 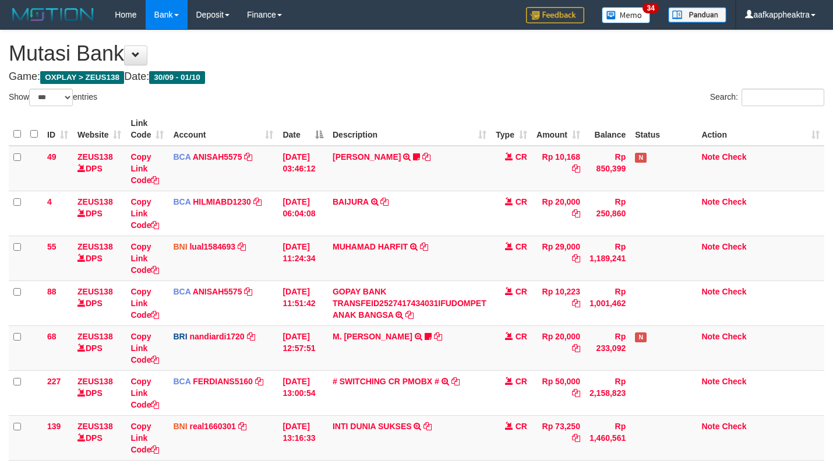 What do you see at coordinates (251, 336) in the screenshot?
I see `a: Copy nandiardi1720 to clipboard` at bounding box center [251, 336].